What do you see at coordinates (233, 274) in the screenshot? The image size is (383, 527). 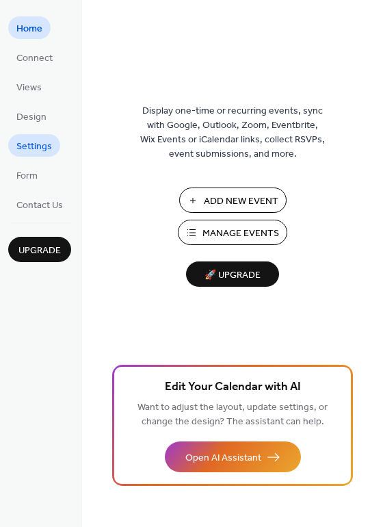 I see `button: 🚀 Upgrade` at bounding box center [233, 274].